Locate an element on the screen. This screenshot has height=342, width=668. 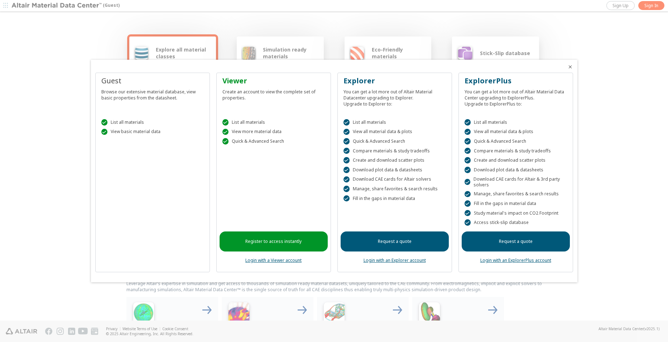
div: ExplorerPlus is located at coordinates (516, 81).